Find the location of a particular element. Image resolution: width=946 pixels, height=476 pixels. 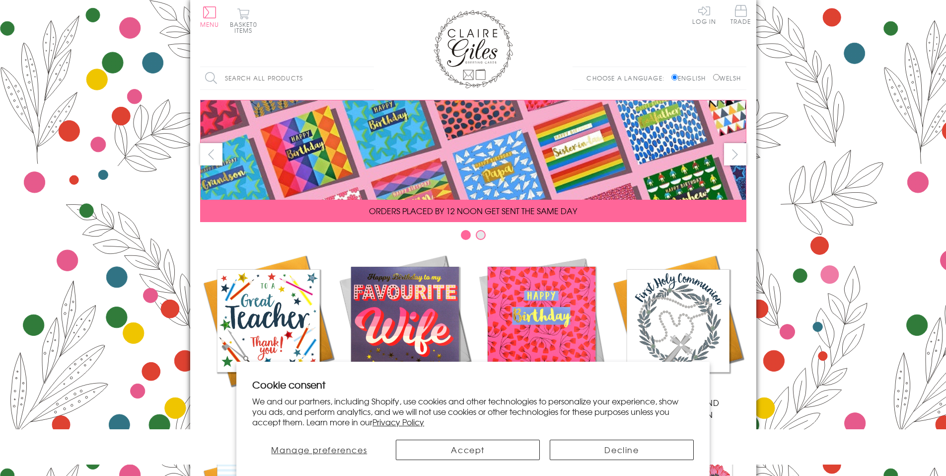

button: Decline is located at coordinates (622, 449).